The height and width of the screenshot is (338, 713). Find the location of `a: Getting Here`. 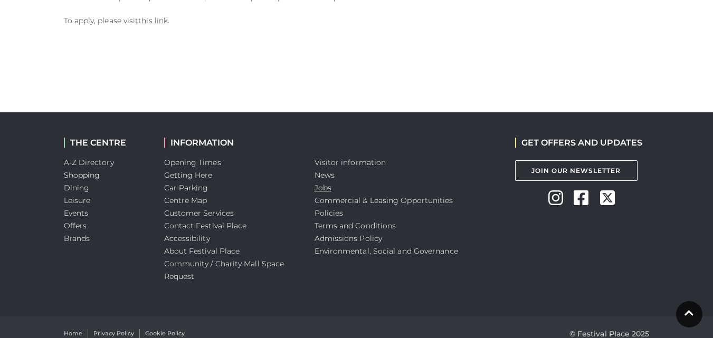

a: Getting Here is located at coordinates (188, 175).